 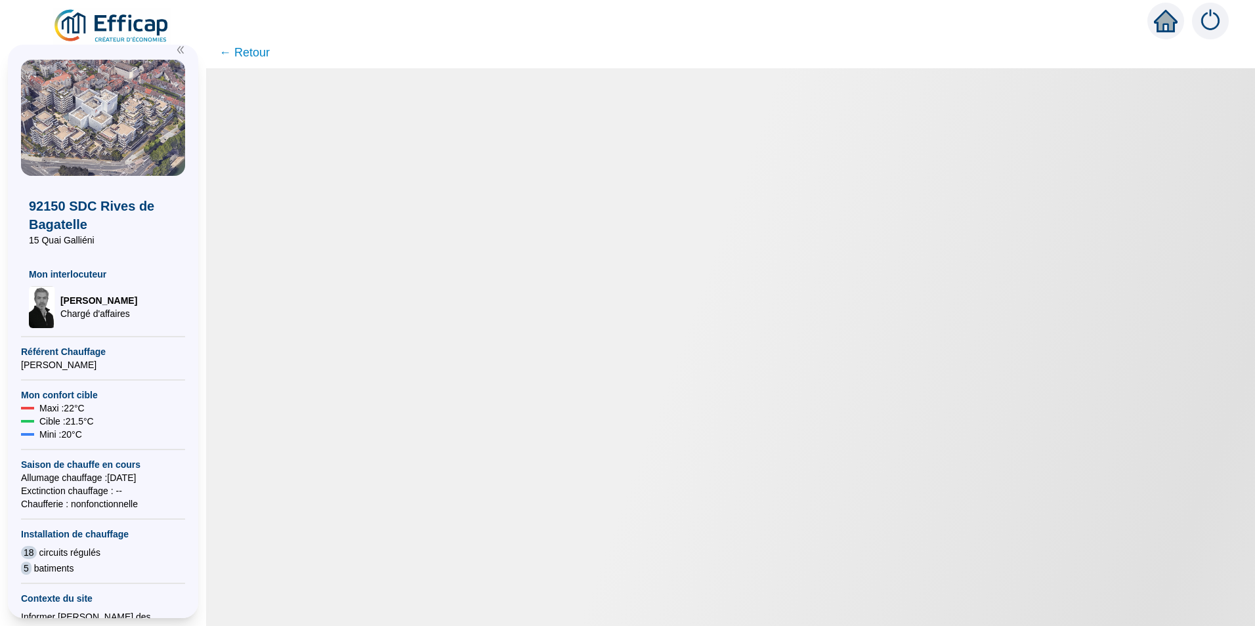 I want to click on img: Chargé d'affaires, so click(x=42, y=307).